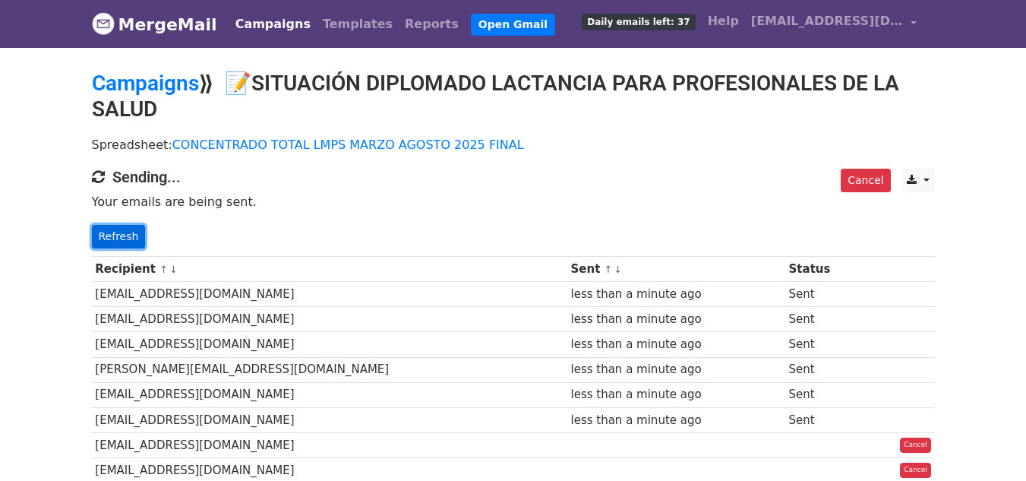 The image size is (1026, 481). I want to click on p: Your emails are being sent., so click(513, 201).